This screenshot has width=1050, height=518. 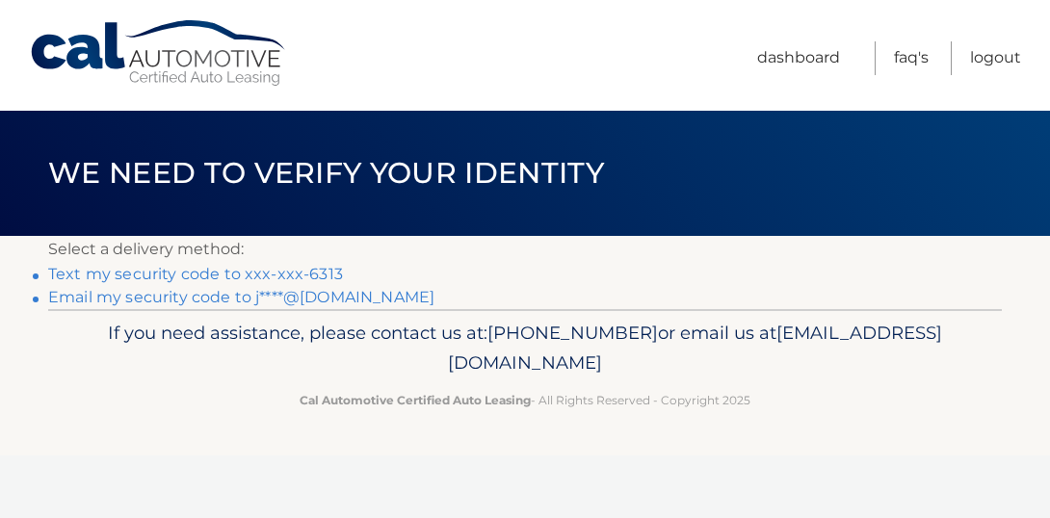 What do you see at coordinates (525, 400) in the screenshot?
I see `p: - All Rights Reserved - Copyright 2025` at bounding box center [525, 400].